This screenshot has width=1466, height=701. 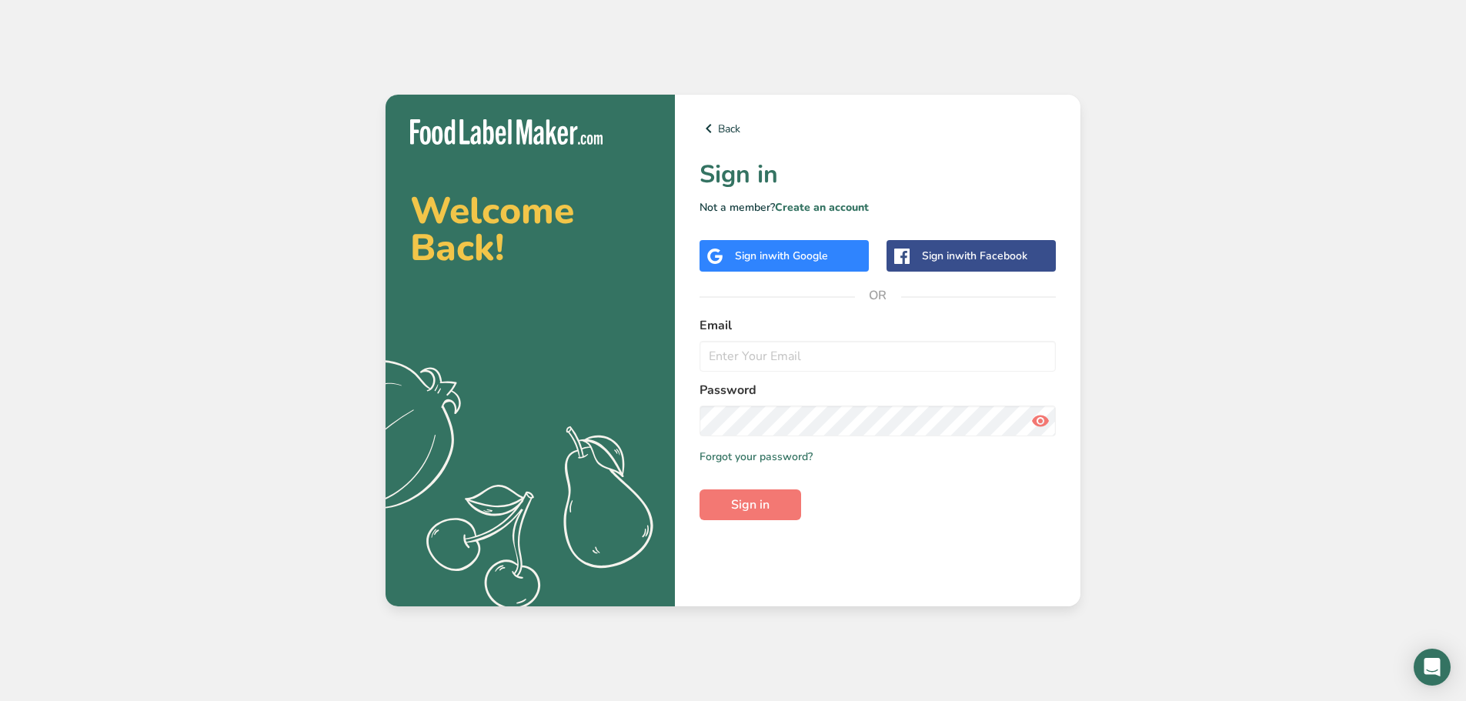 What do you see at coordinates (506, 132) in the screenshot?
I see `img: Food Label Maker` at bounding box center [506, 132].